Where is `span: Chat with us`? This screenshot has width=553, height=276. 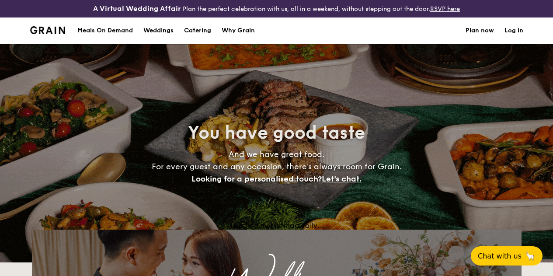
span: Chat with us is located at coordinates (500, 256).